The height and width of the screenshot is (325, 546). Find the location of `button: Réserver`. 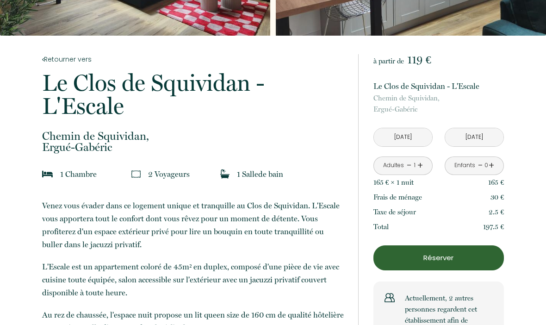

button: Réserver is located at coordinates (438, 258).